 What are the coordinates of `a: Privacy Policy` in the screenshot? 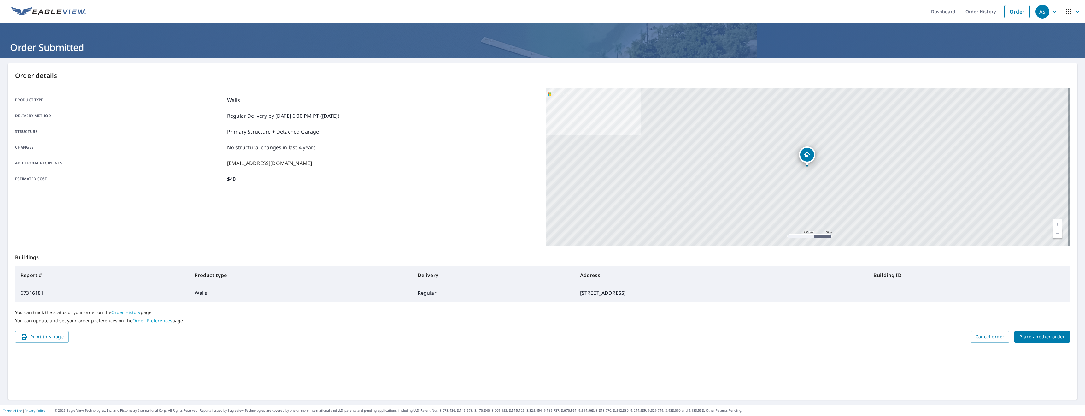 It's located at (35, 410).